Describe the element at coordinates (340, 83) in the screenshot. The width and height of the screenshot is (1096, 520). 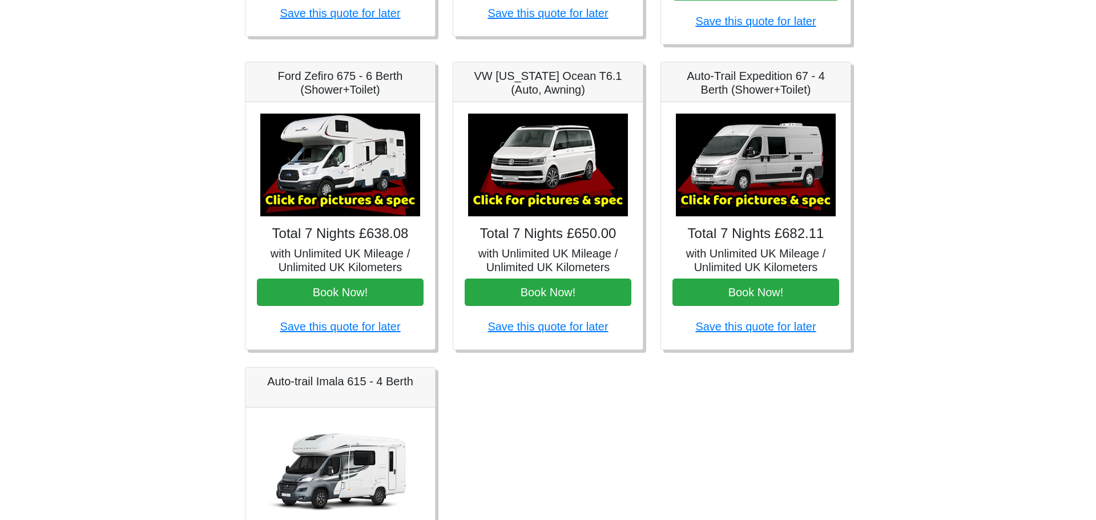
I see `h5: Ford Zefiro 675 - 6 Berth (Shower+Toilet)` at that location.